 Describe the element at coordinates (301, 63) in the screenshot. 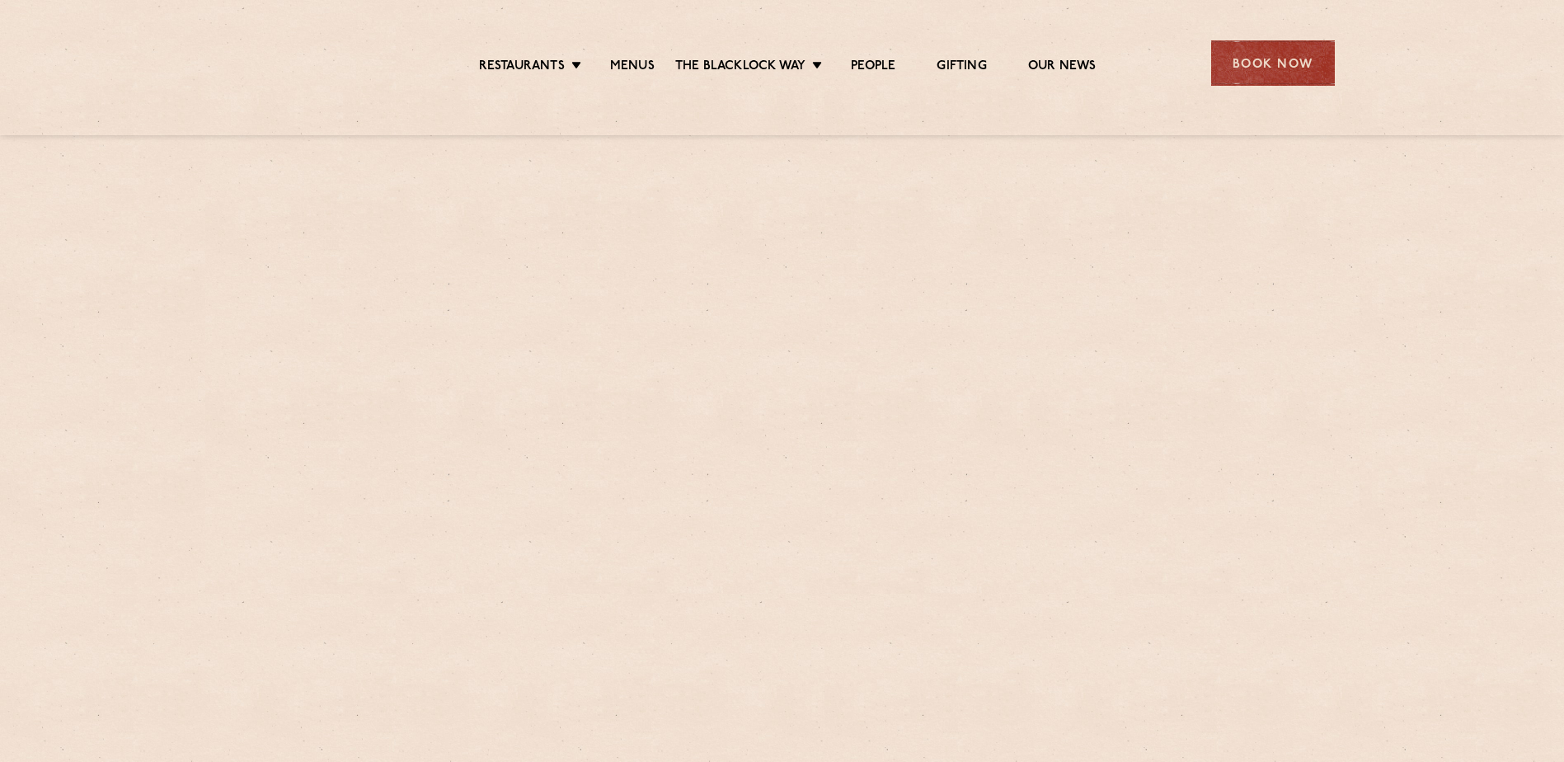

I see `img: svg%3E` at that location.